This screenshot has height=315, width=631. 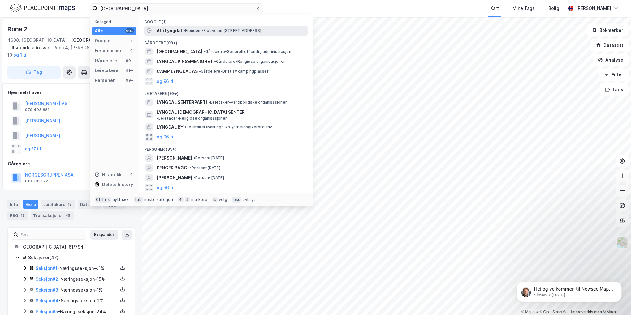 What do you see at coordinates (77, 290) in the screenshot?
I see `div: - Næringsseksjon - 1%` at bounding box center [77, 290].